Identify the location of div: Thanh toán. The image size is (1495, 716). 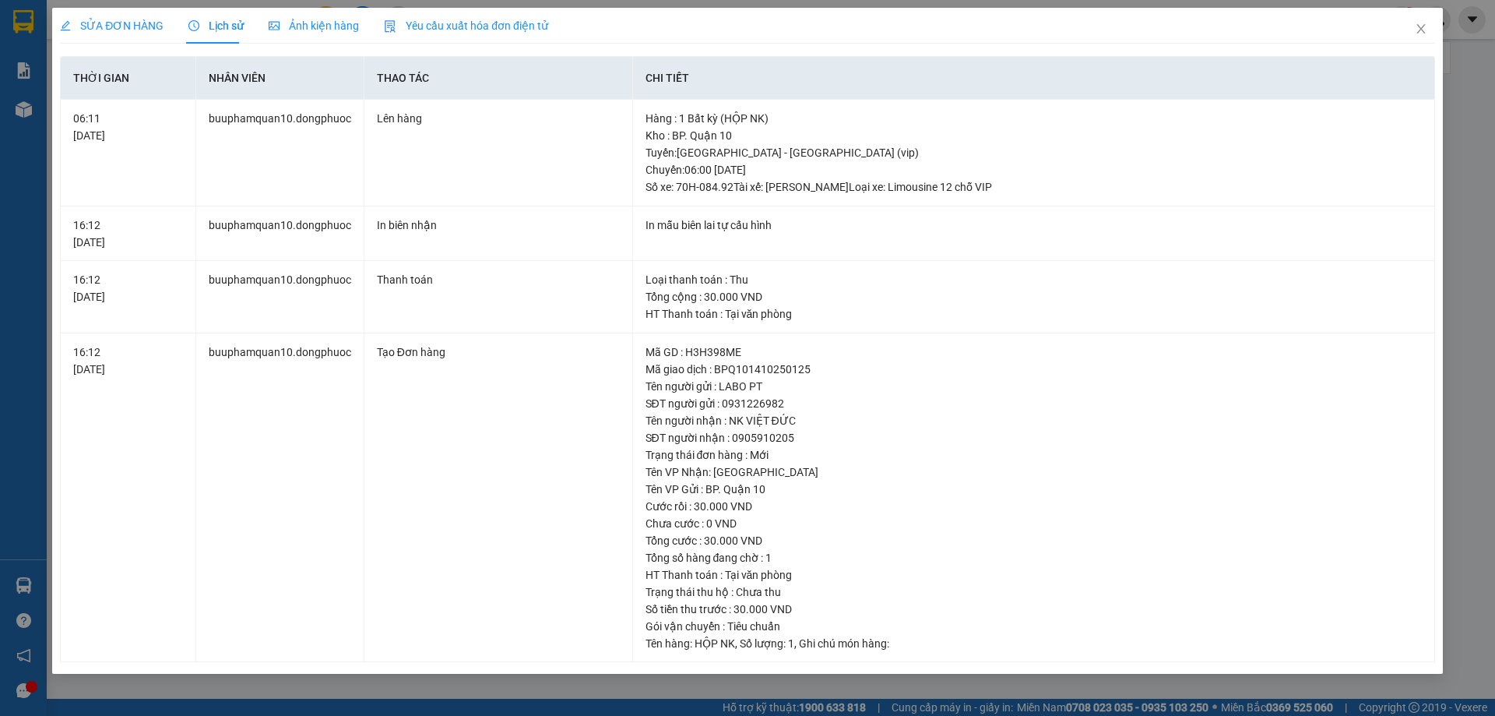
(498, 280).